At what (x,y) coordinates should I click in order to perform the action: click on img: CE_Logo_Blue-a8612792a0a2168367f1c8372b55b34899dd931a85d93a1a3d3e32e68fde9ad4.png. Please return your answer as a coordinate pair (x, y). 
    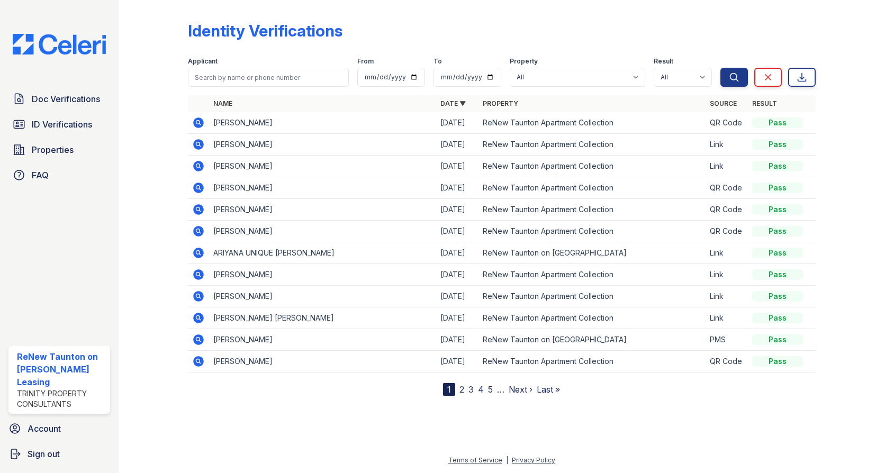
    Looking at the image, I should click on (59, 44).